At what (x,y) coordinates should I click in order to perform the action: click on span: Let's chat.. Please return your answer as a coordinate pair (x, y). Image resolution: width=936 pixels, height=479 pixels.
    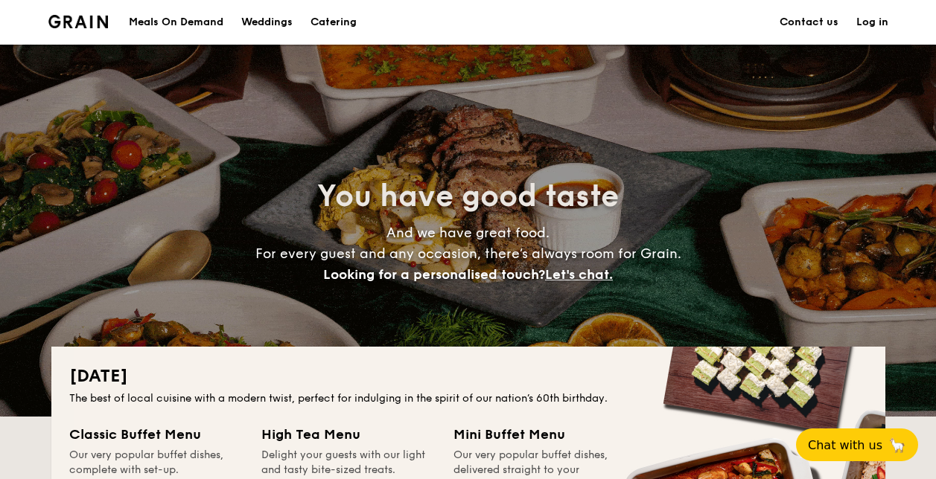
    Looking at the image, I should click on (578, 275).